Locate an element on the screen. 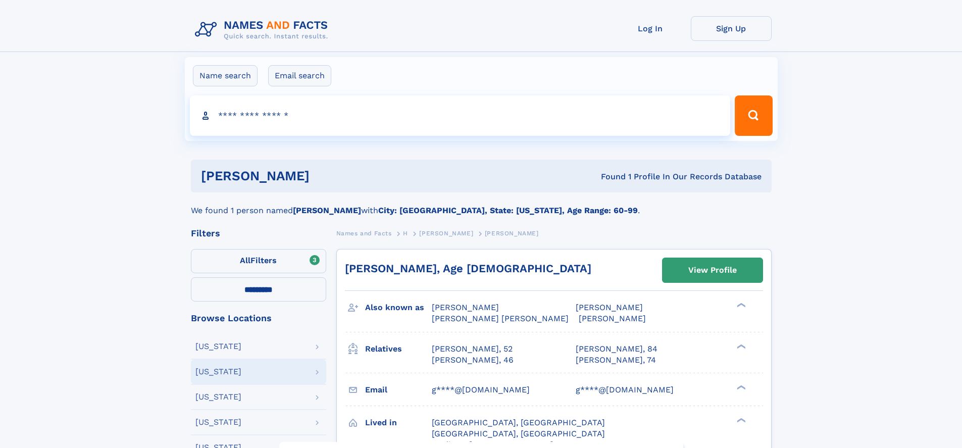 Image resolution: width=962 pixels, height=448 pixels. span: H is located at coordinates (405, 233).